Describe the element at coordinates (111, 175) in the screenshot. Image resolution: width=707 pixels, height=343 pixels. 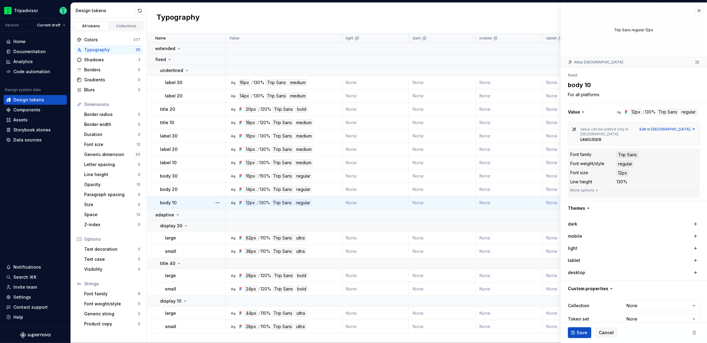
I see `div: Line height` at that location.